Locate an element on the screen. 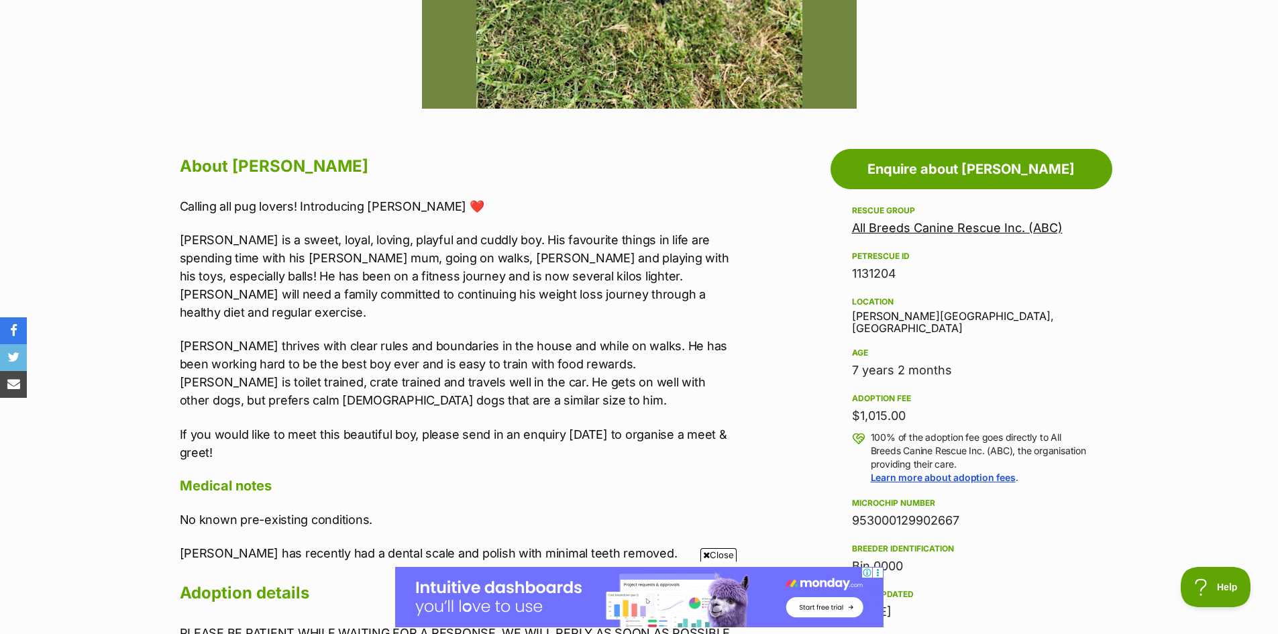 This screenshot has width=1278, height=634. div: Age is located at coordinates (971, 353).